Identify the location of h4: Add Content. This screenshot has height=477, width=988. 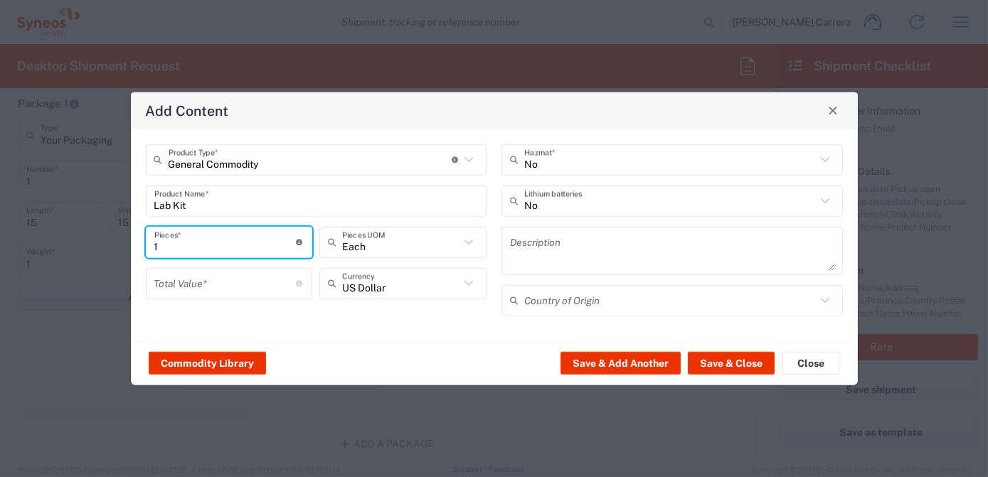
(186, 110).